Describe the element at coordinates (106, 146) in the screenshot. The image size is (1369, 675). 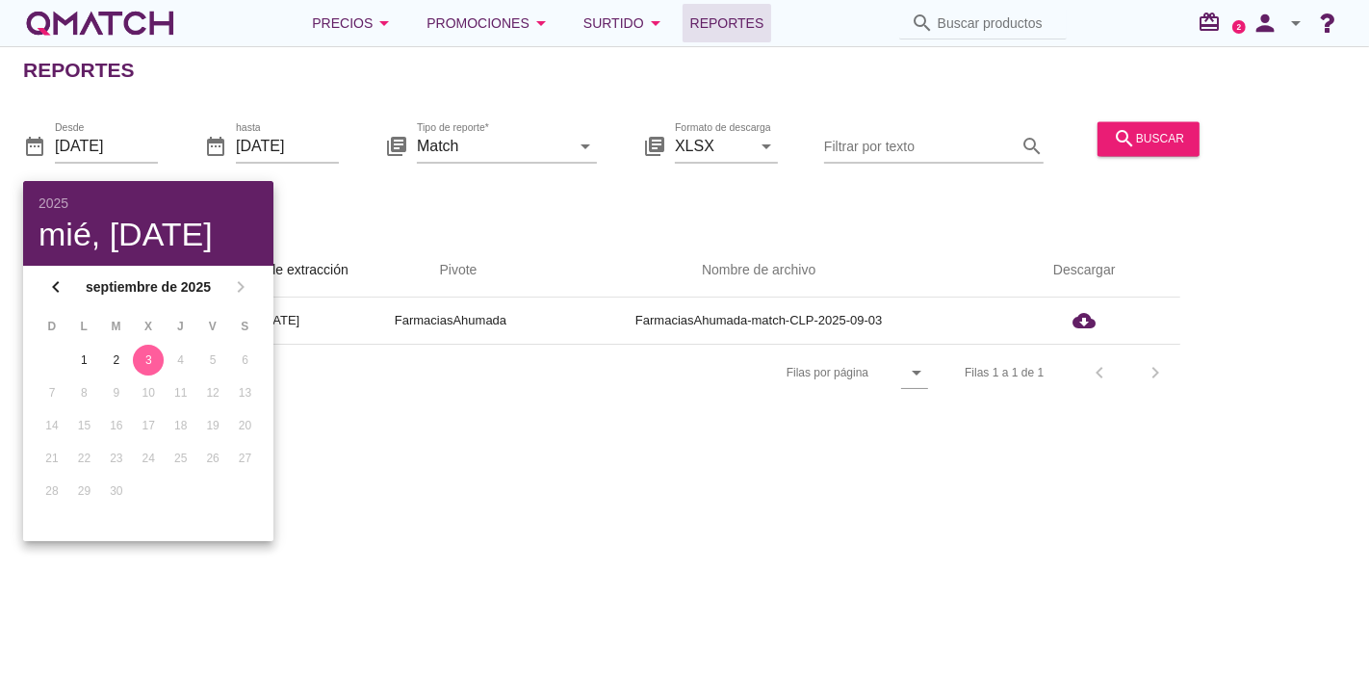
I see `input: Desde` at that location.